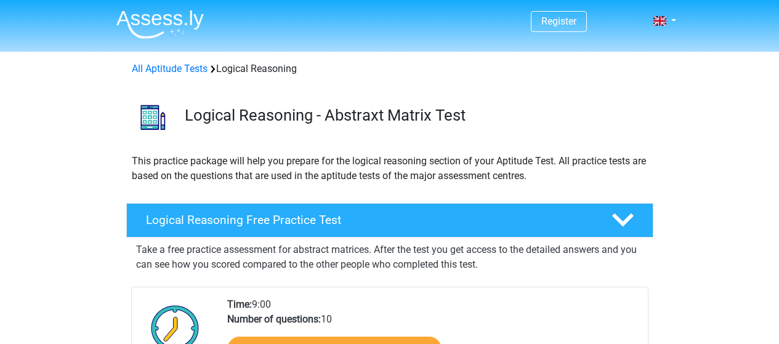  I want to click on p: Take a free practice assessment for abstract matrices. After the test you get access to the detai..., so click(390, 257).